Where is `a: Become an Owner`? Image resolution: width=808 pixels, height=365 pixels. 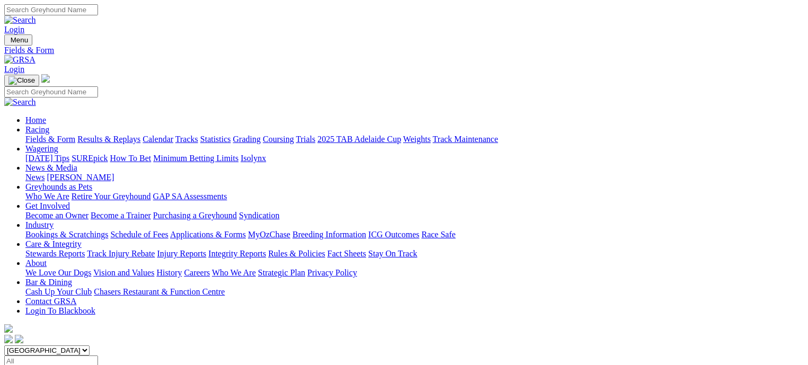
a: Become an Owner is located at coordinates (57, 215).